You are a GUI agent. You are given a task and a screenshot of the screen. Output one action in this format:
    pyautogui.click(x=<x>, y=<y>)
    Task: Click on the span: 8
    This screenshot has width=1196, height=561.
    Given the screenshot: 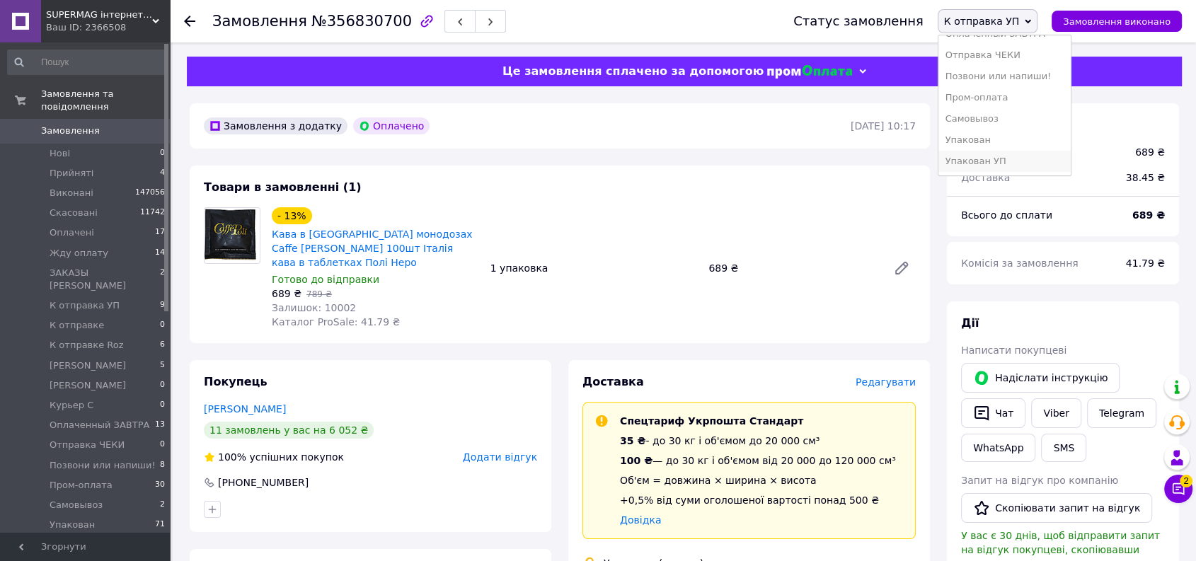 What is the action you would take?
    pyautogui.click(x=162, y=466)
    